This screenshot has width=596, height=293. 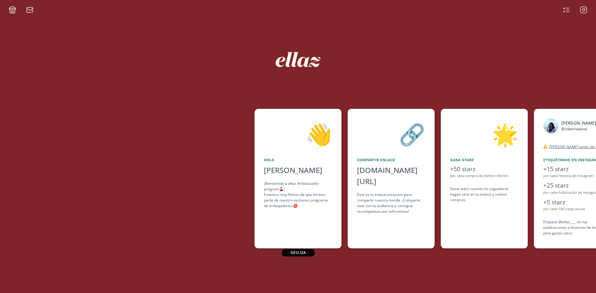 What do you see at coordinates (551, 126) in the screenshot?
I see `img: 553519426_18531095272031687_9108109319303814463_n.jpg` at bounding box center [551, 126].